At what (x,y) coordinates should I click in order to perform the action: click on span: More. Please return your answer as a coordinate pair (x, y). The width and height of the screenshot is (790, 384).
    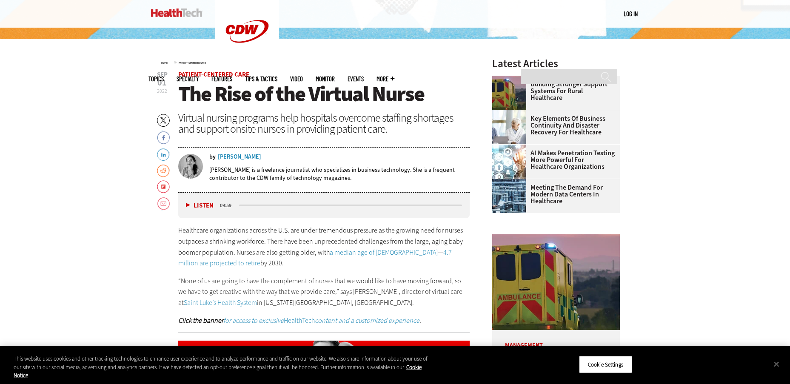
    Looking at the image, I should click on (385, 79).